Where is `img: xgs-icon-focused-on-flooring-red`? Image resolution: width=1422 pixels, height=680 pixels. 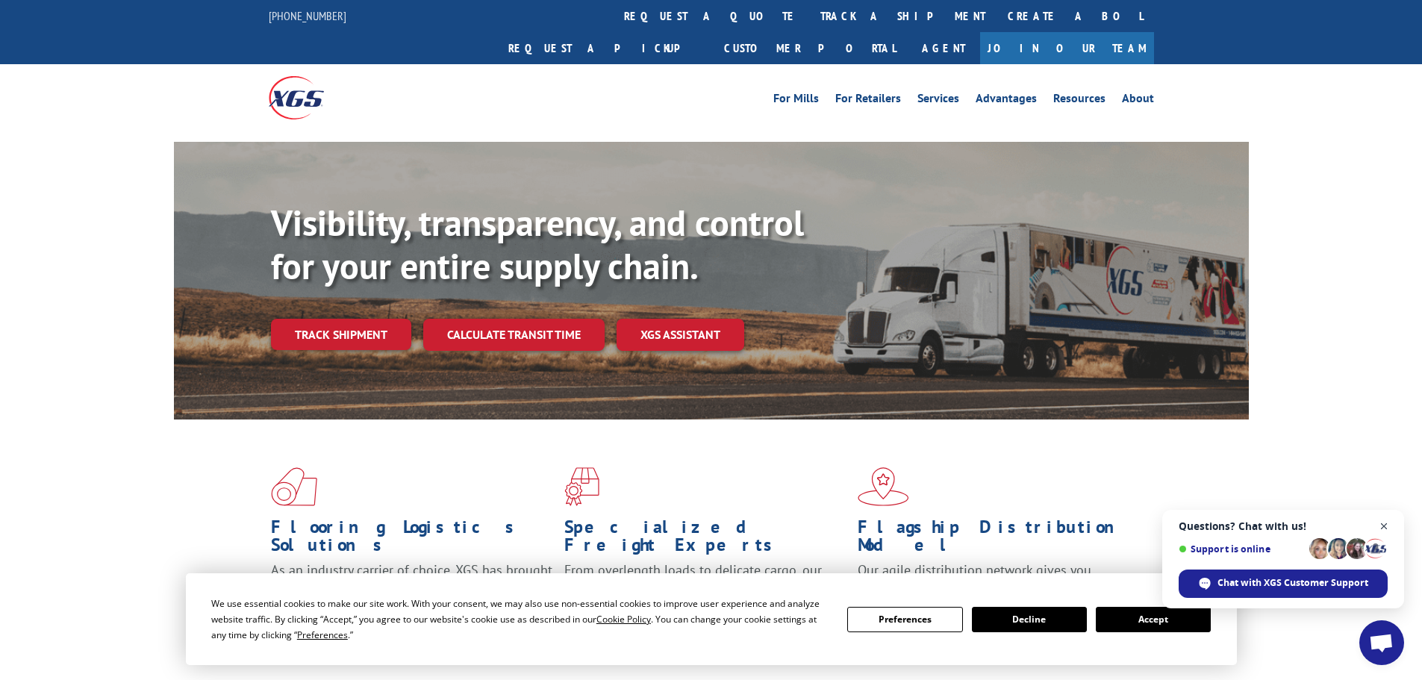
img: xgs-icon-focused-on-flooring-red is located at coordinates (582, 487).